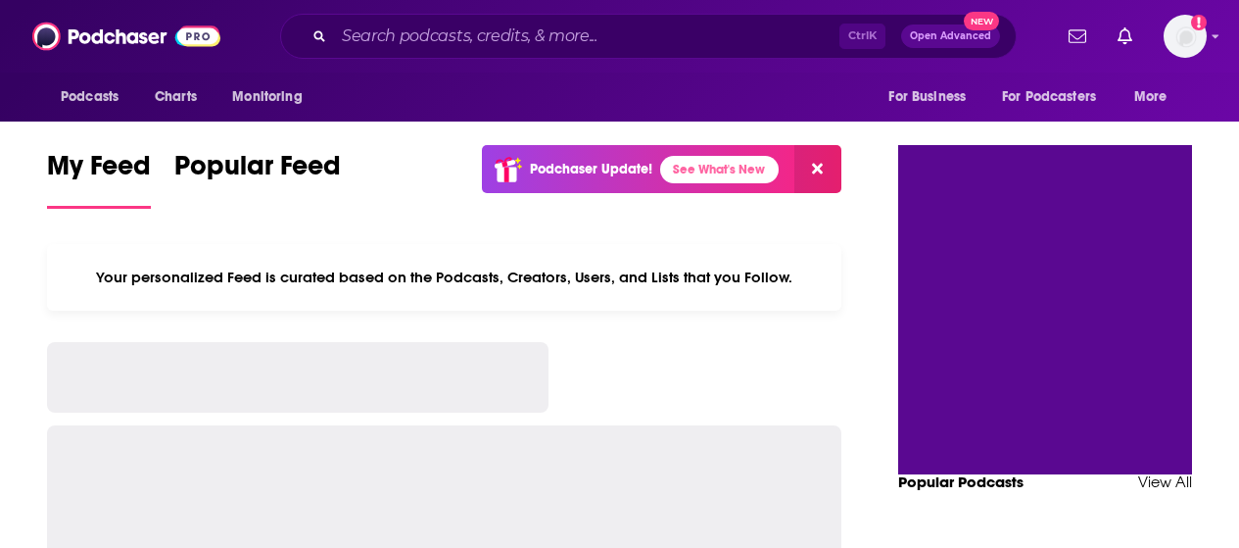 The height and width of the screenshot is (548, 1239). I want to click on span: Logged in as njanati, so click(1186, 36).